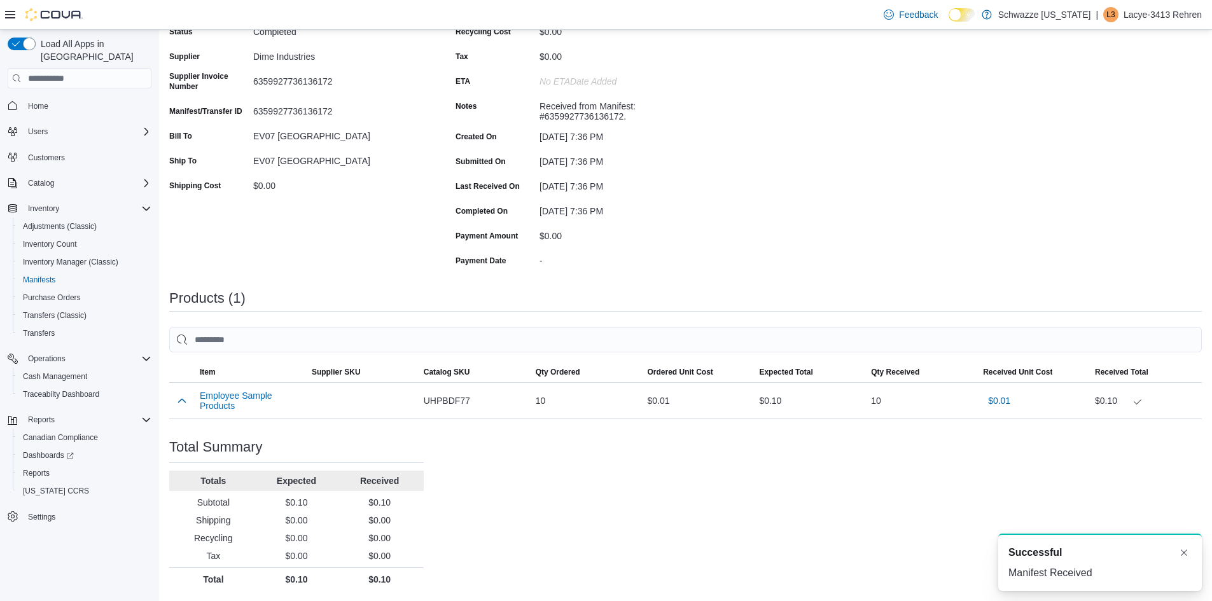  Describe the element at coordinates (85, 438) in the screenshot. I see `button: Canadian Compliance` at that location.